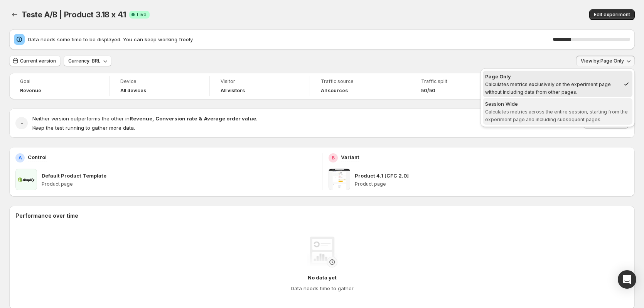 This screenshot has height=308, width=644. Describe the element at coordinates (360, 86) in the screenshot. I see `a: Traffic sourceAll sources` at that location.